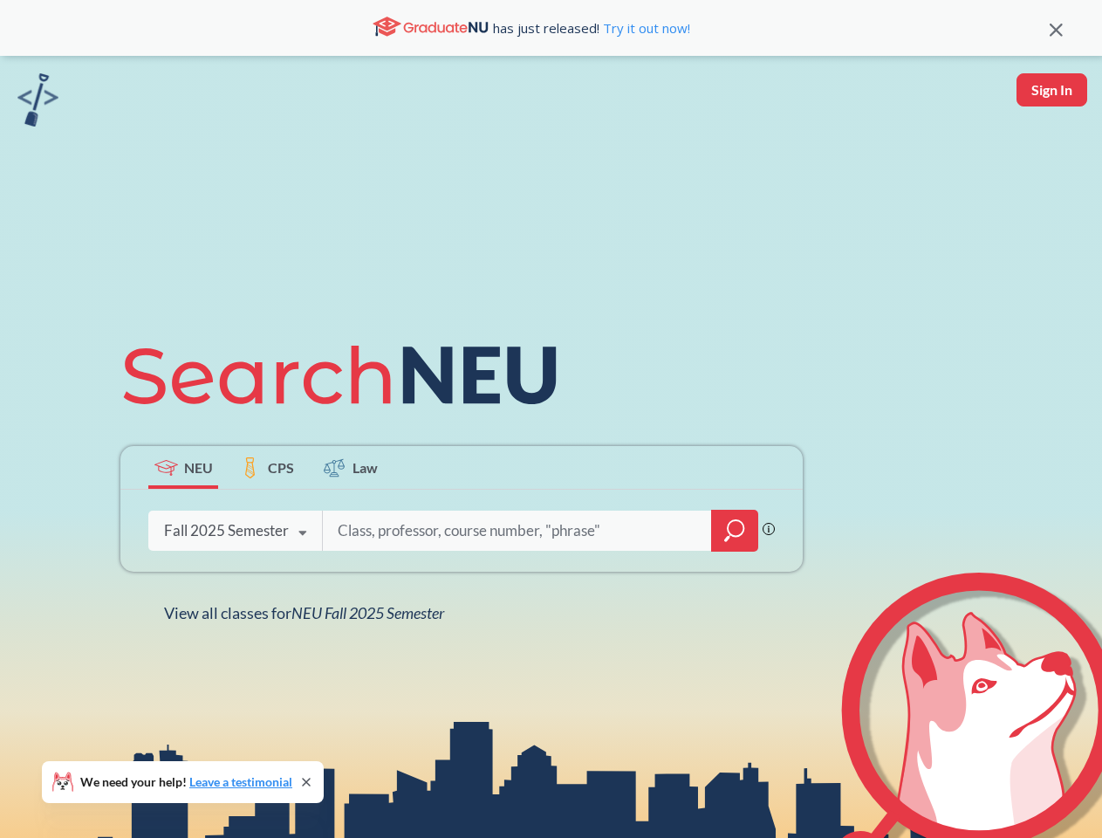 The image size is (1102, 838). What do you see at coordinates (592, 28) in the screenshot?
I see `span: has just released!` at bounding box center [592, 28].